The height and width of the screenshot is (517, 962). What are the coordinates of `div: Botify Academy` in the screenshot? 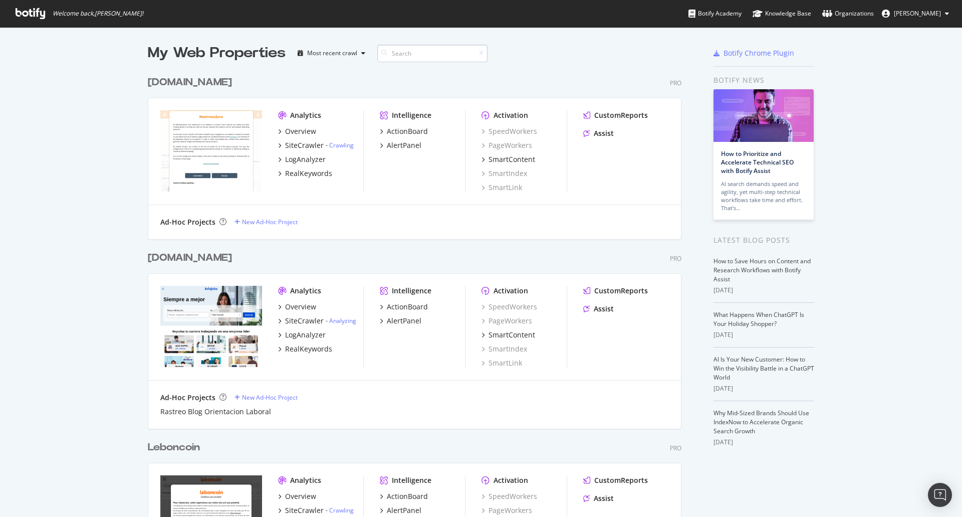 It's located at (715, 14).